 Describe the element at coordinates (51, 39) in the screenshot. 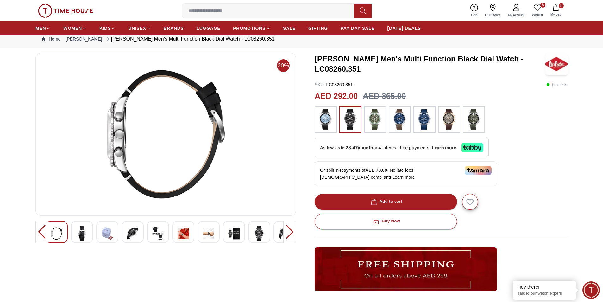

I see `a: Home` at that location.